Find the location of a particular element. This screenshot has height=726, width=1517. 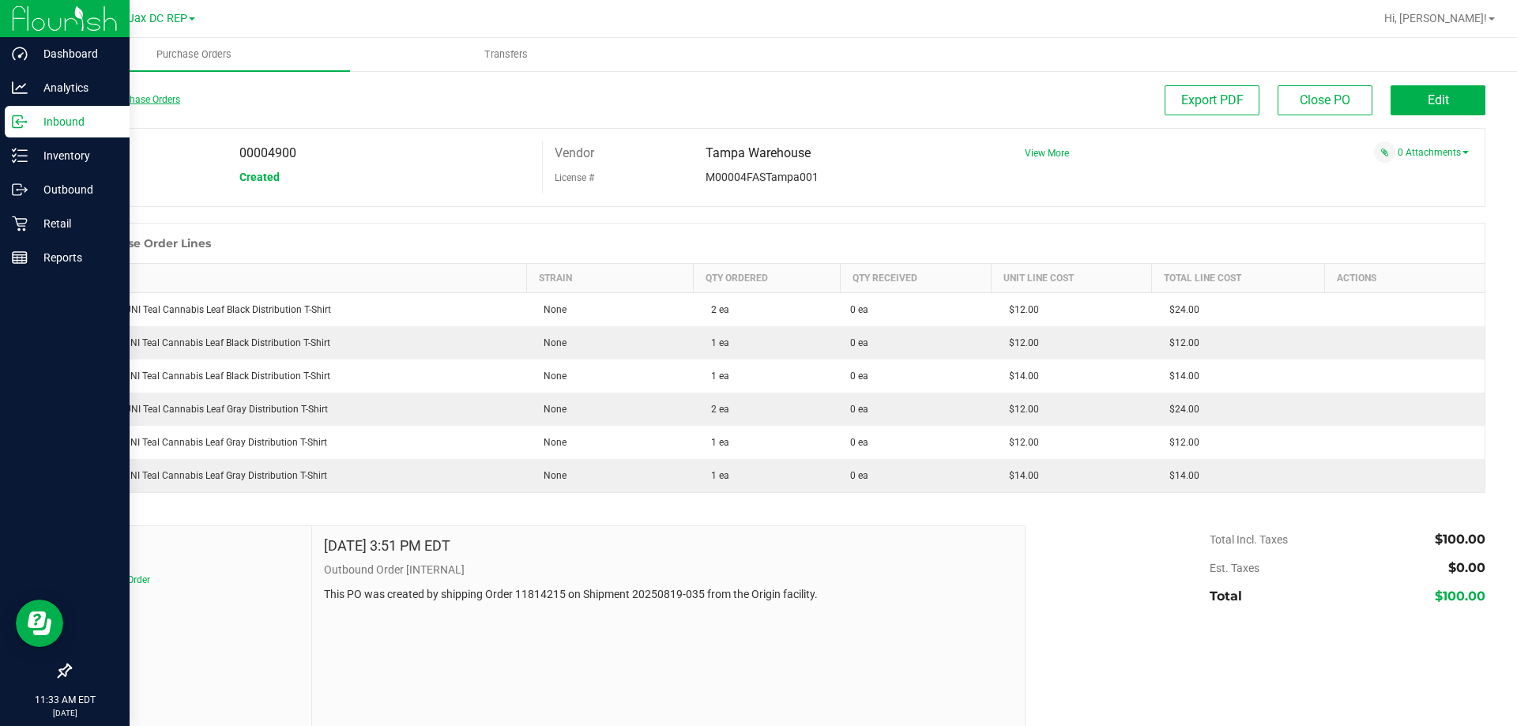

a: Purchase Orders is located at coordinates (194, 55).